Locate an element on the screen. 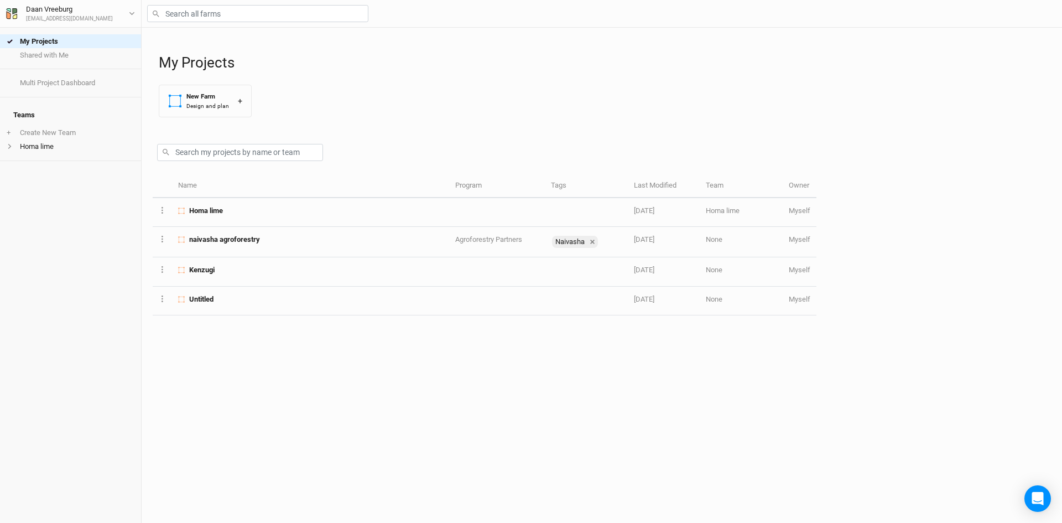  span: Feb 13, 2025 3:58 PM is located at coordinates (644, 299).